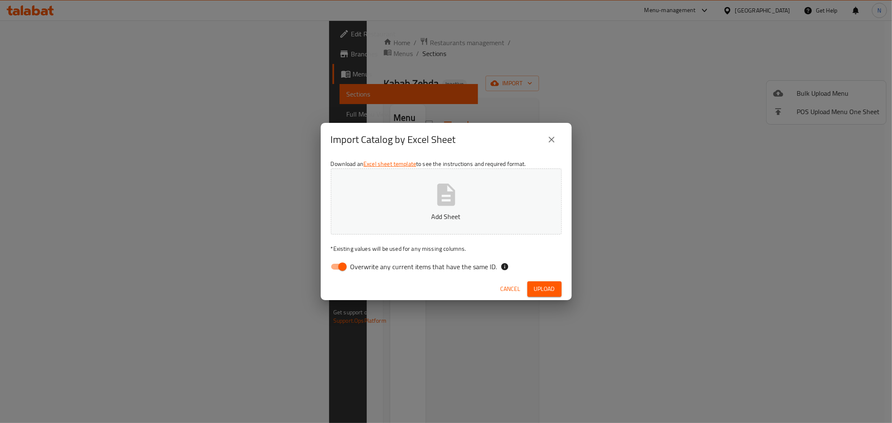  Describe the element at coordinates (545, 289) in the screenshot. I see `span: Upload` at that location.